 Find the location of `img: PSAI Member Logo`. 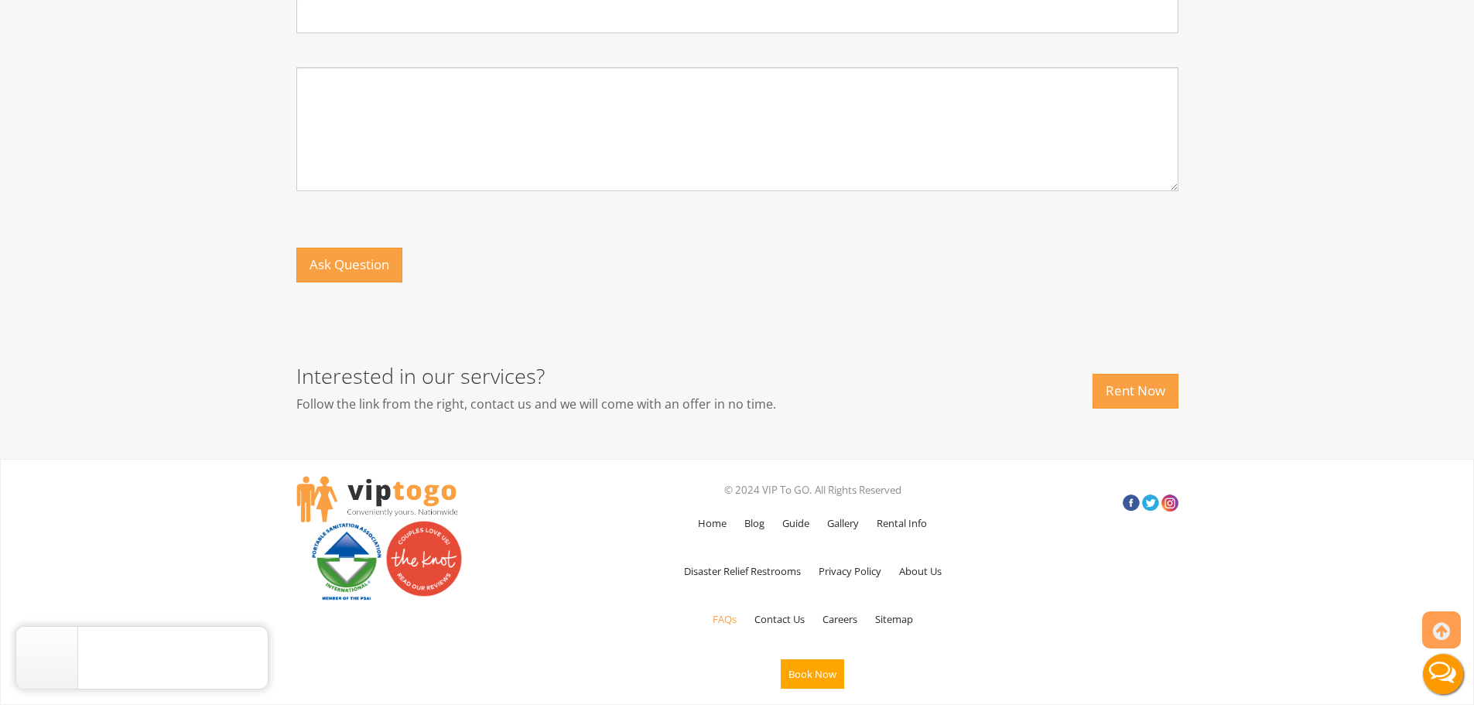

img: PSAI Member Logo is located at coordinates (347, 561).